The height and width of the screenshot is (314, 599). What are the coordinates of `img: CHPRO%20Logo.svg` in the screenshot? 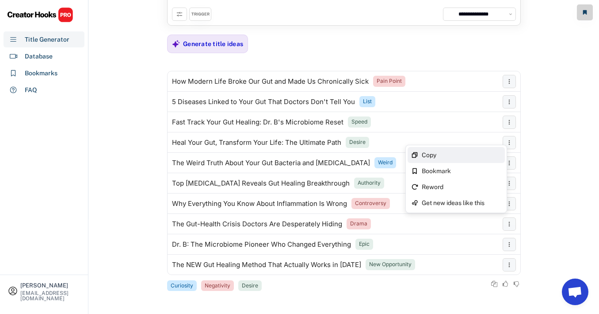 It's located at (40, 15).